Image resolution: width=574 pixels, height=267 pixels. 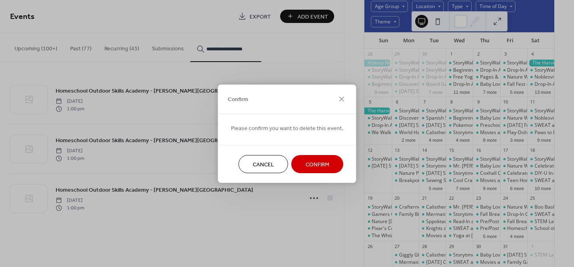 I want to click on span: Please confirm you want to delete this event., so click(x=287, y=128).